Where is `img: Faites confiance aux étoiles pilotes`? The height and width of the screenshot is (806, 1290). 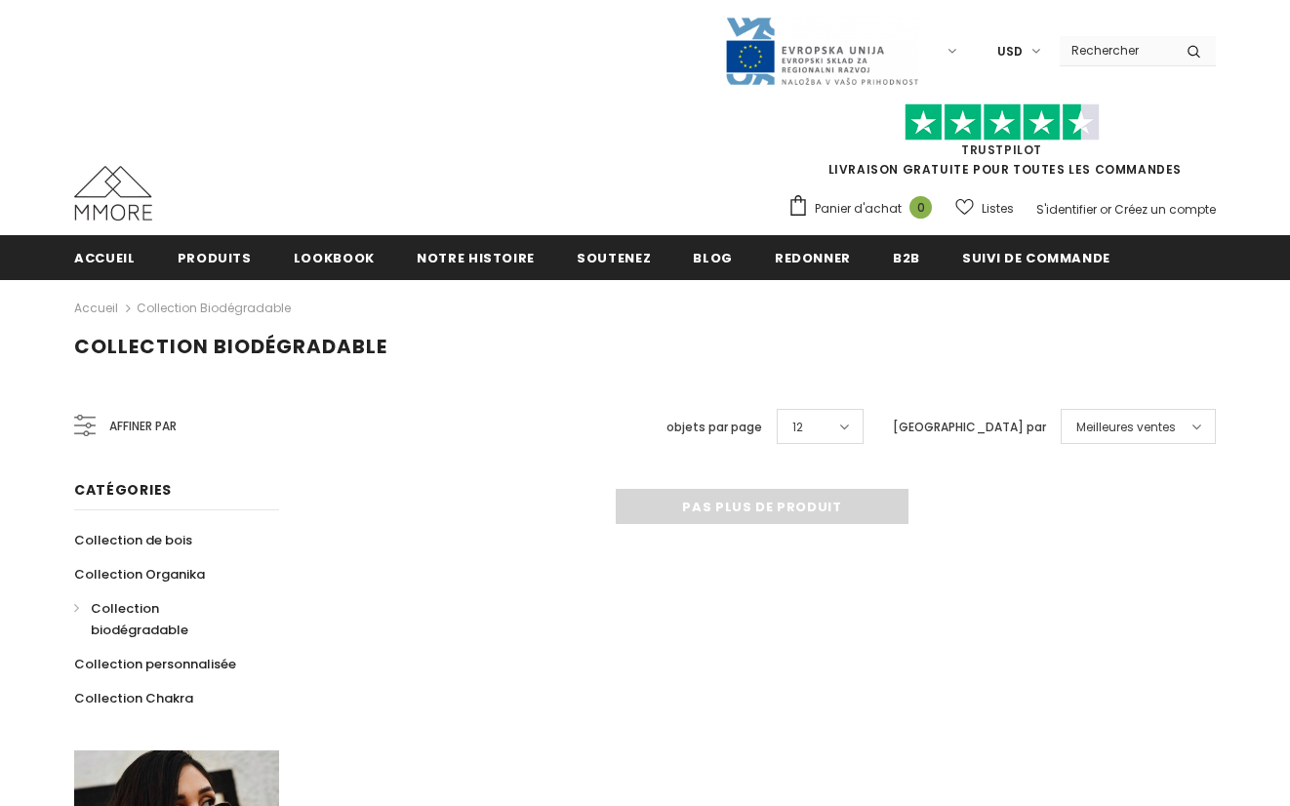
img: Faites confiance aux étoiles pilotes is located at coordinates (1002, 122).